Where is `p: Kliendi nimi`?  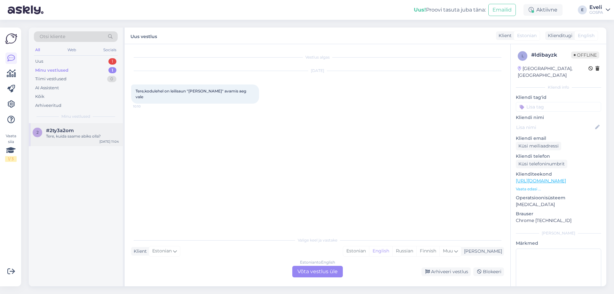 p: Kliendi nimi is located at coordinates (558, 117).